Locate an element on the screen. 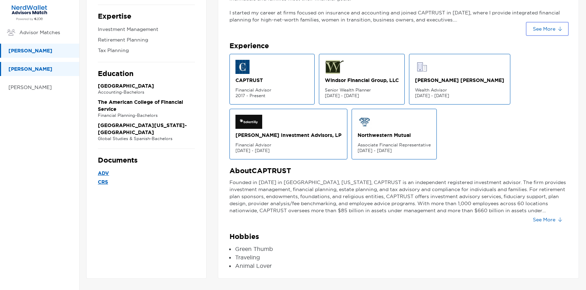  p: CAPTRUST is located at coordinates (272, 80).